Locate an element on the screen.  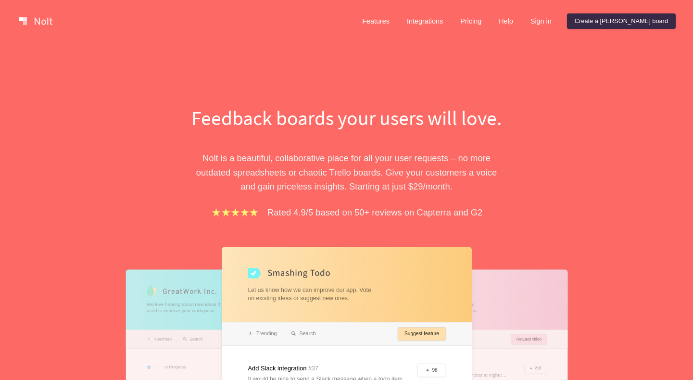
h1: Feedback boards your users will love. is located at coordinates (347, 118).